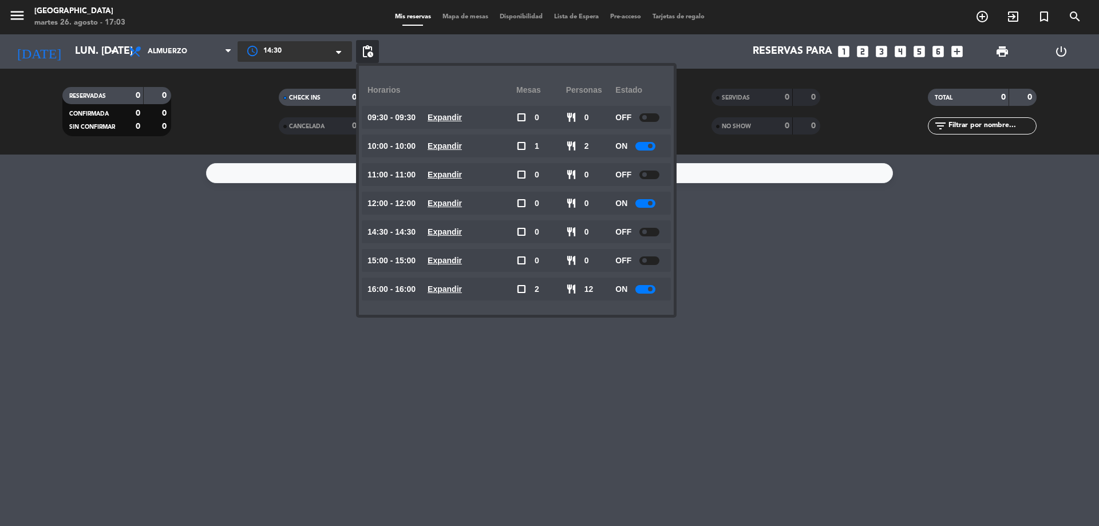 Image resolution: width=1099 pixels, height=526 pixels. Describe the element at coordinates (591, 90) in the screenshot. I see `div: personas` at that location.